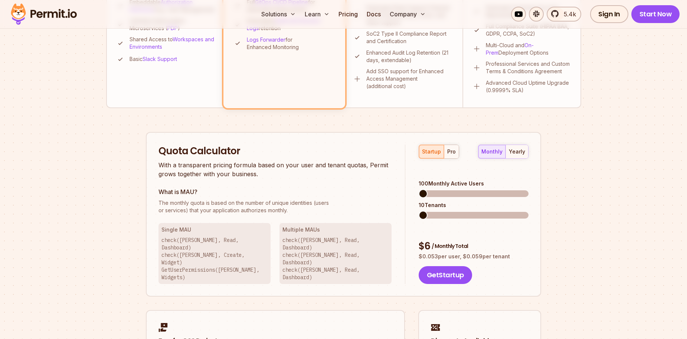 Image resolution: width=687 pixels, height=339 pixels. I want to click on p: for Enhanced Monitoring, so click(291, 43).